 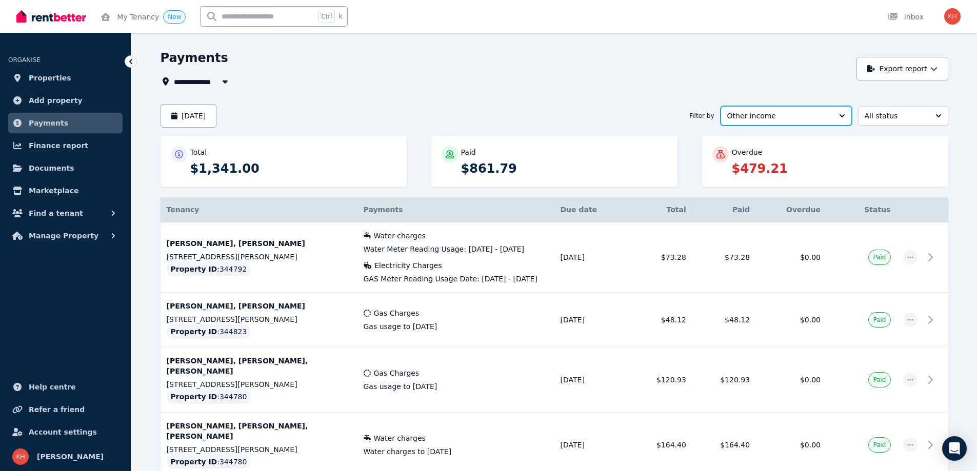 I want to click on span: Properties, so click(x=50, y=78).